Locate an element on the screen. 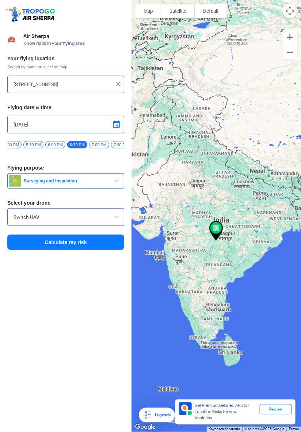 The width and height of the screenshot is (301, 432). span: Know risks in your flying area is located at coordinates (74, 44).